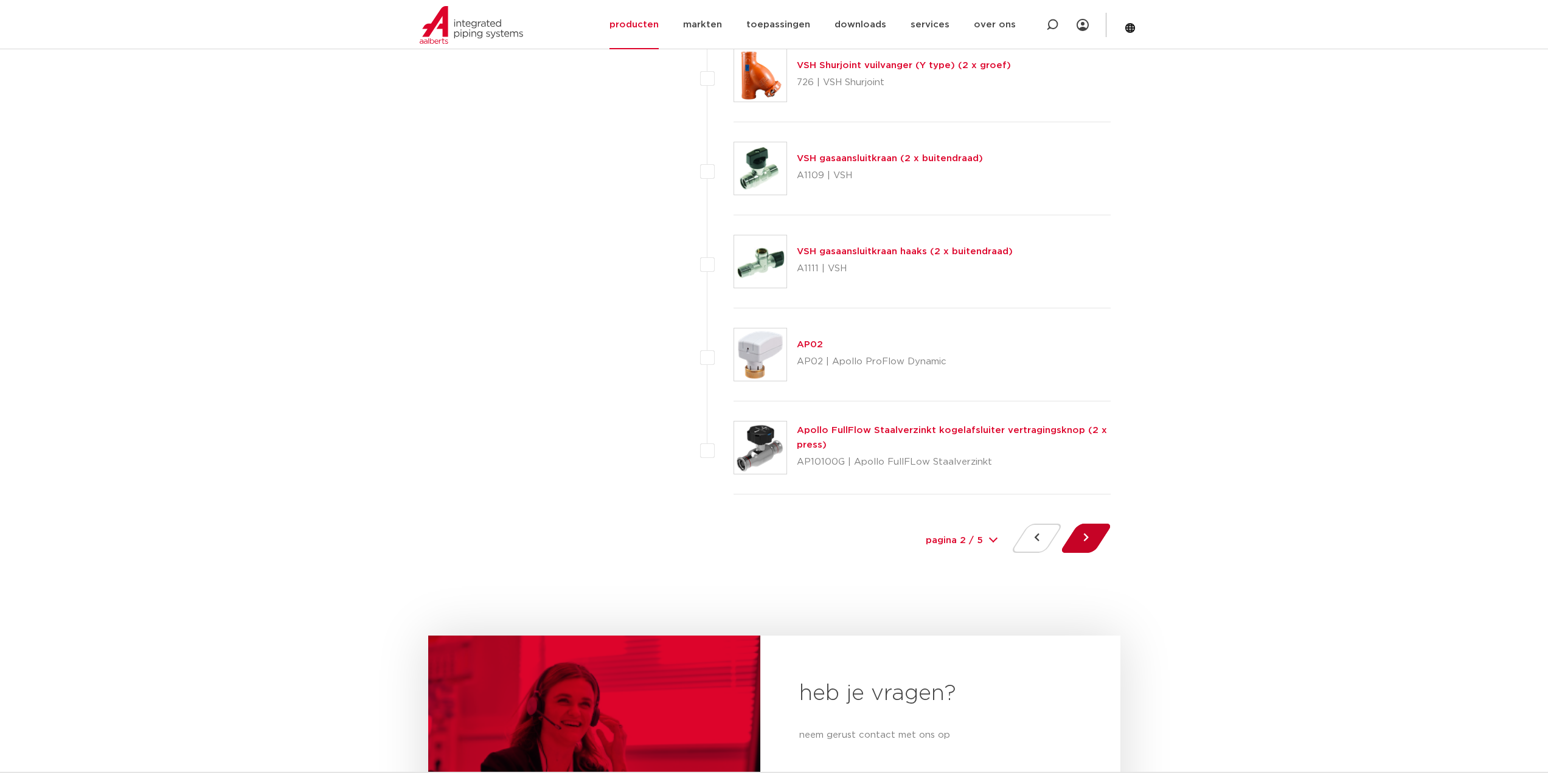 This screenshot has height=773, width=1548. What do you see at coordinates (760, 261) in the screenshot?
I see `img: Thumbnail for VSH gasaansluitkraan haaks (2 x buitendraad)` at bounding box center [760, 261].